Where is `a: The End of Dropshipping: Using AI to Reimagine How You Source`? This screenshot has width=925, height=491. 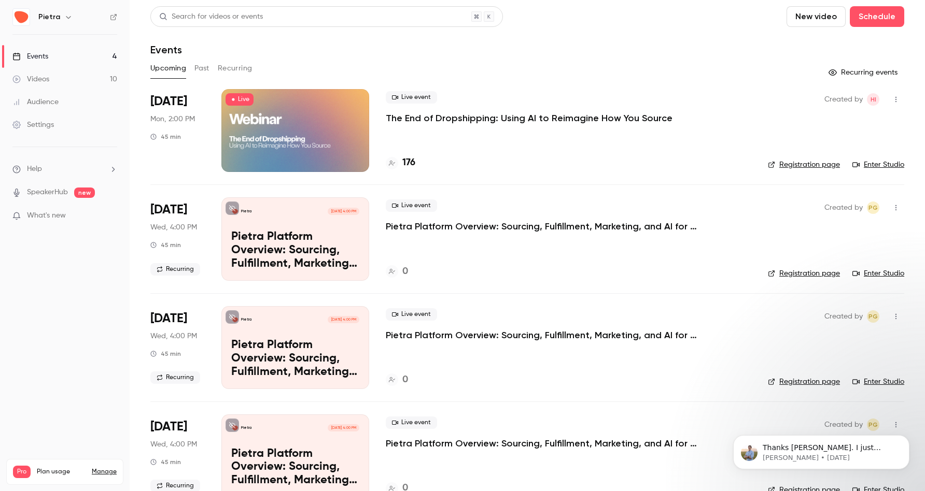
a: The End of Dropshipping: Using AI to Reimagine How You Source is located at coordinates (529, 118).